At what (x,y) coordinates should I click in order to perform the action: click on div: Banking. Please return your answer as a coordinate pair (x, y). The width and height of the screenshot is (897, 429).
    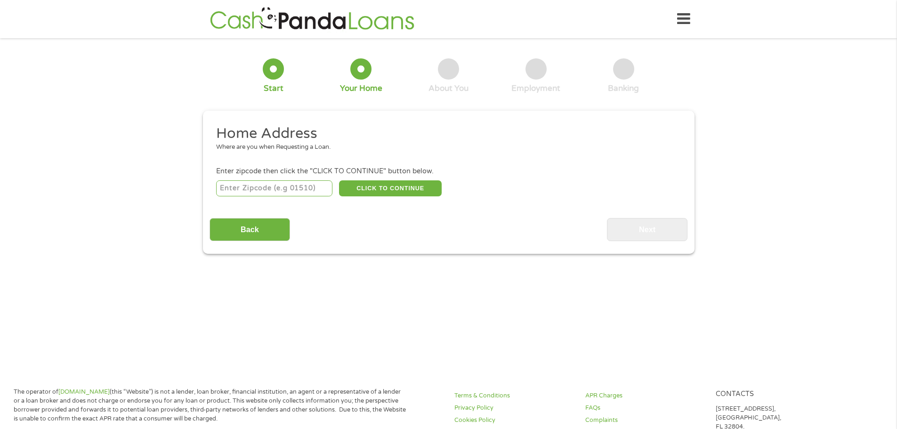
    Looking at the image, I should click on (624, 89).